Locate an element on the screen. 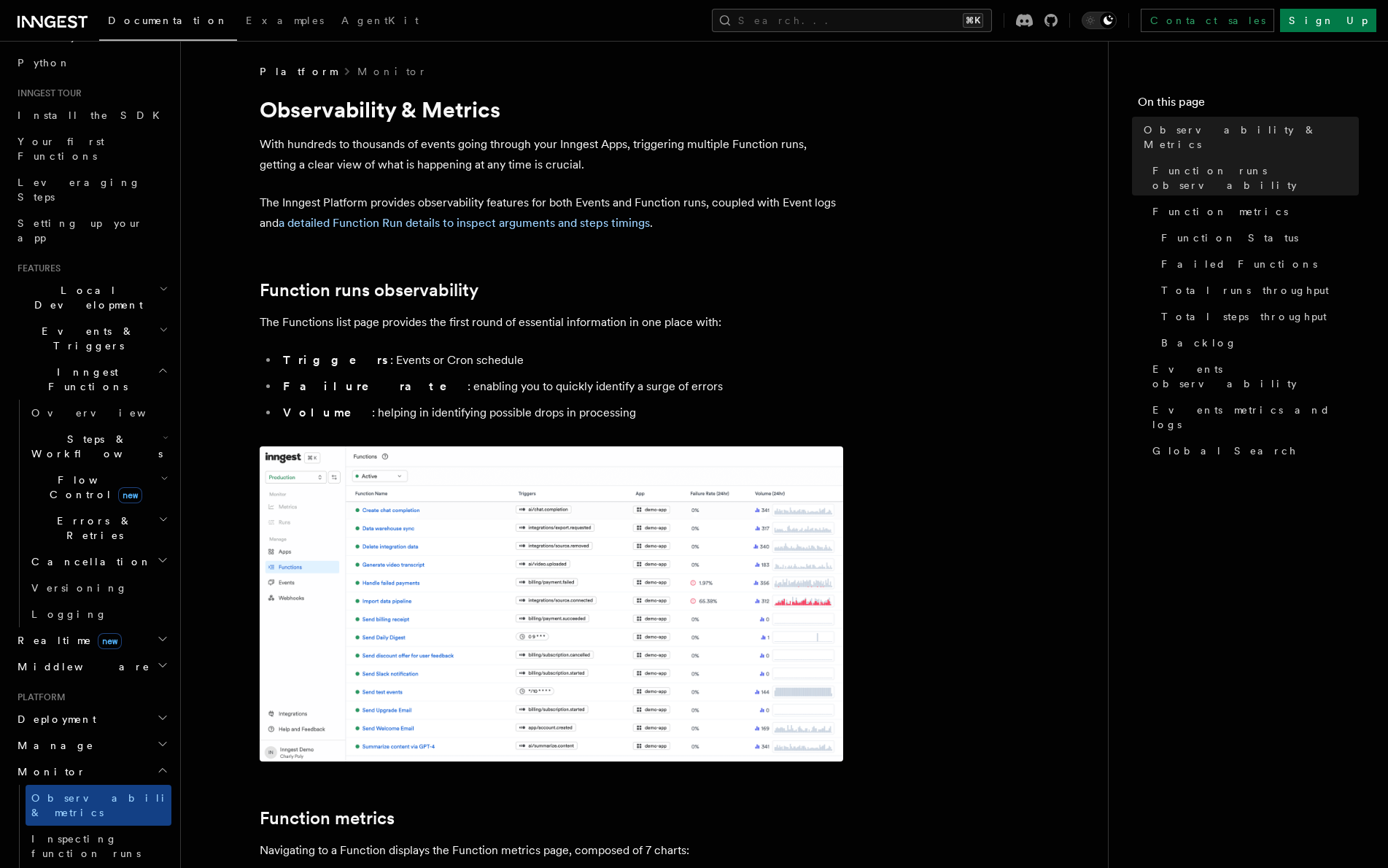 The height and width of the screenshot is (868, 1388). button: Events & Triggers is located at coordinates (92, 338).